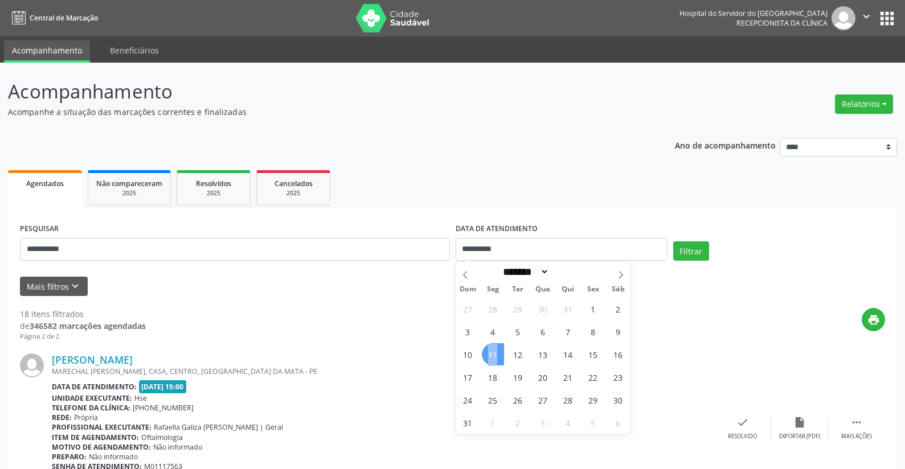  Describe the element at coordinates (593, 331) in the screenshot. I see `span: Agosto 8, 2025` at that location.